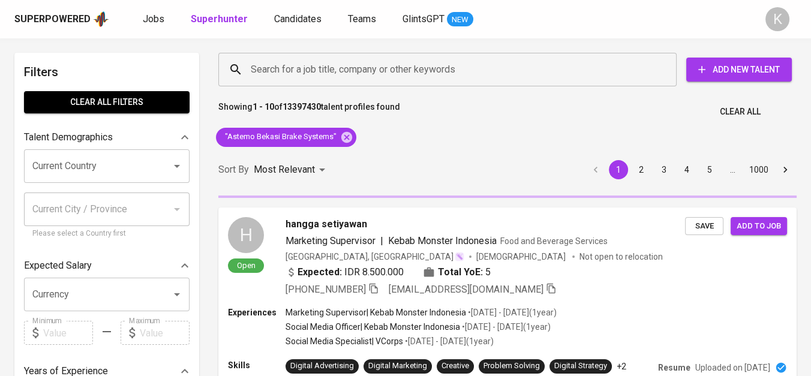 The image size is (811, 376). Describe the element at coordinates (107, 234) in the screenshot. I see `p: Please select a Country first` at that location.